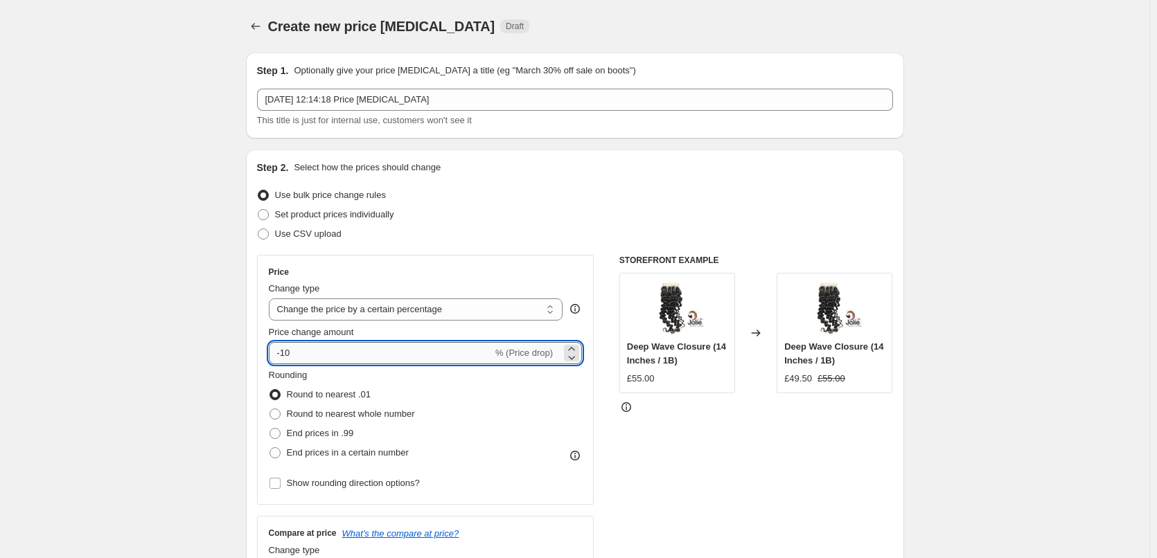  Describe the element at coordinates (279, 272) in the screenshot. I see `h3: Price` at that location.